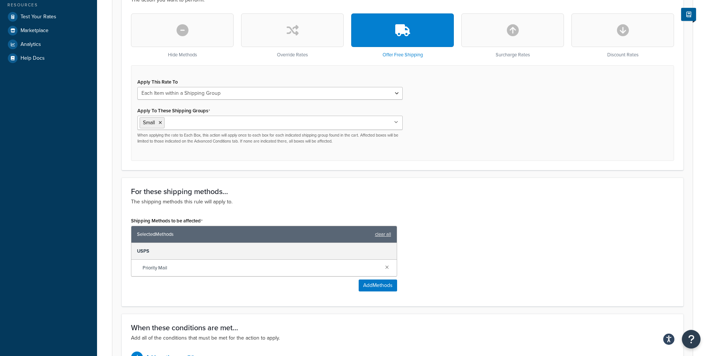  Describe the element at coordinates (38, 17) in the screenshot. I see `span: Test Your Rates` at that location.